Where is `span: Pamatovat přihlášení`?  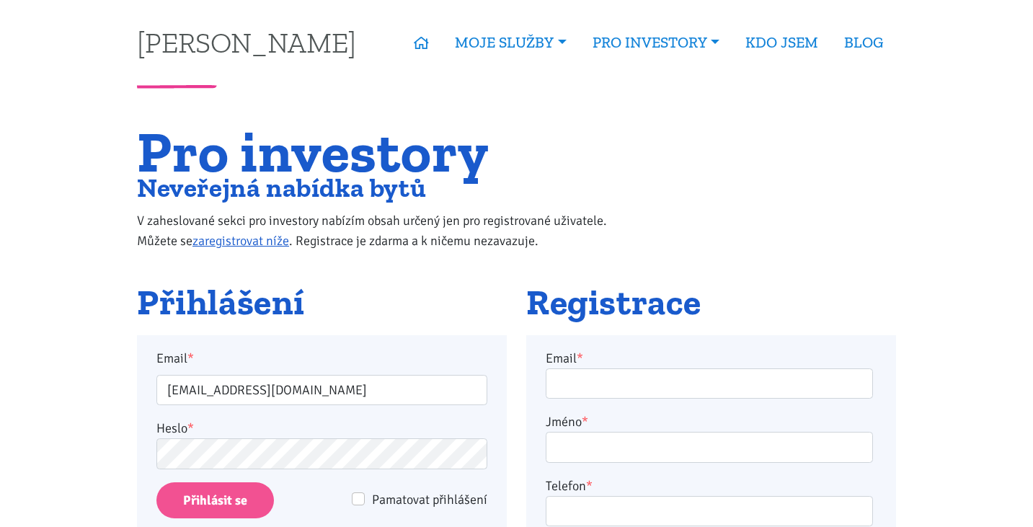
span: Pamatovat přihlášení is located at coordinates (429, 499).